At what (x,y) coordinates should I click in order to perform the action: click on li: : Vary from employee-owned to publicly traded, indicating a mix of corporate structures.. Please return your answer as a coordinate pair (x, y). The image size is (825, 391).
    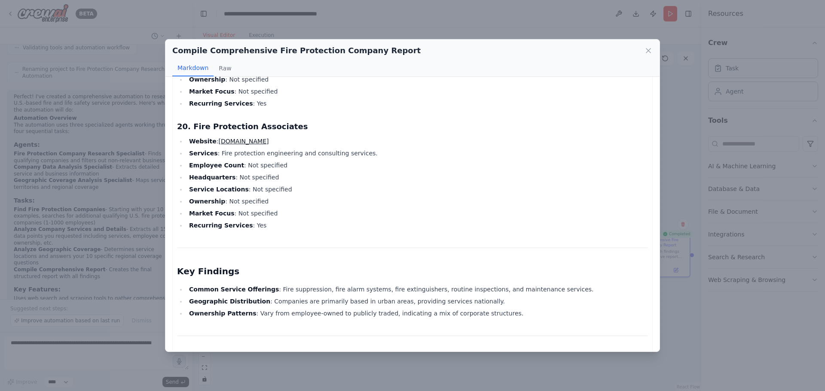
    Looking at the image, I should click on (417, 314).